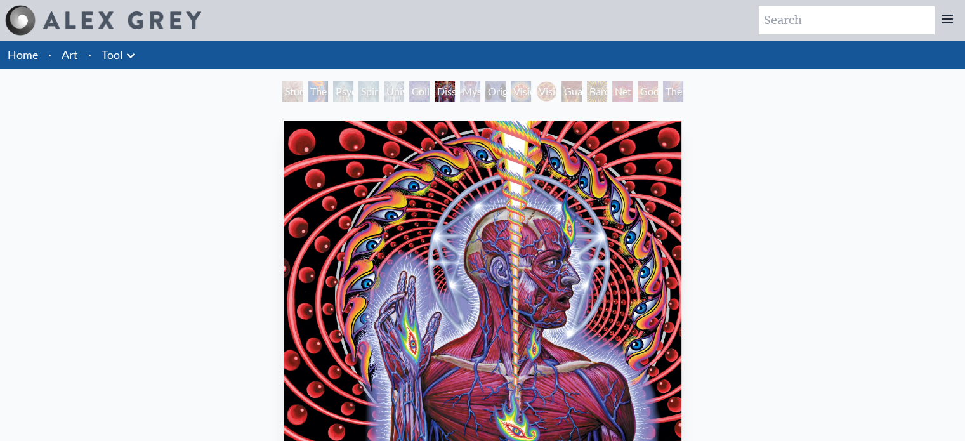 The height and width of the screenshot is (441, 965). What do you see at coordinates (70, 55) in the screenshot?
I see `a: Art` at bounding box center [70, 55].